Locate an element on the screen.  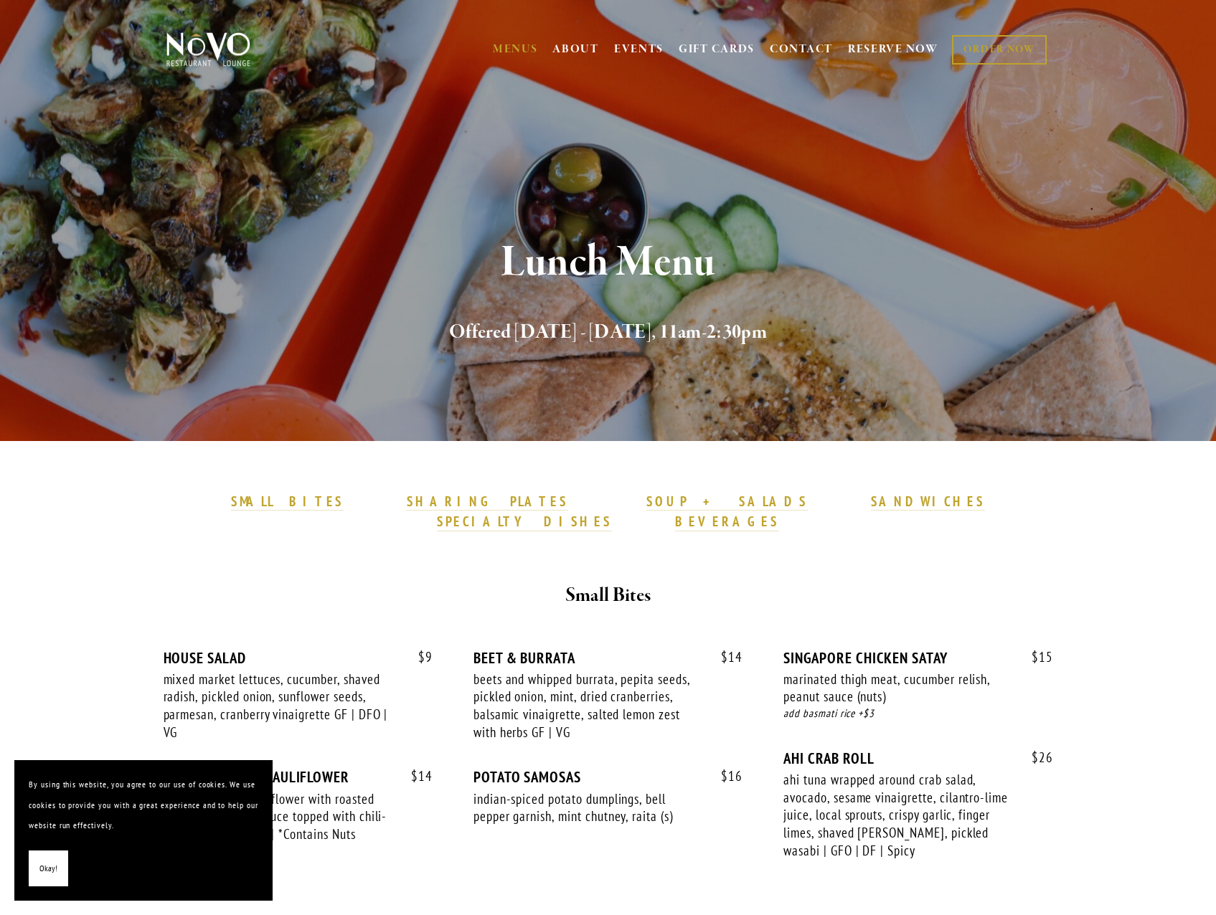
h1: Lunch Menu is located at coordinates (608, 263).